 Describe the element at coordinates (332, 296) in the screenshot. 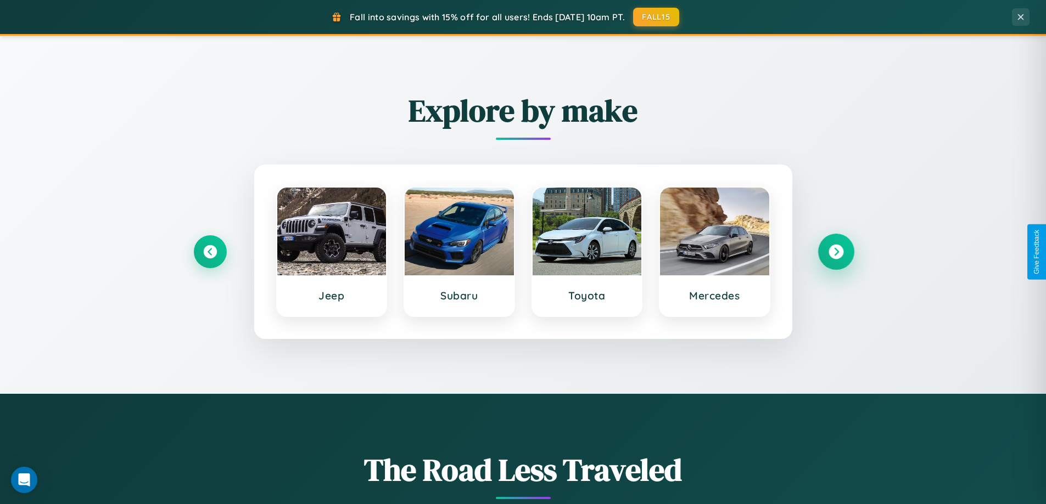

I see `h3: Jeep` at that location.